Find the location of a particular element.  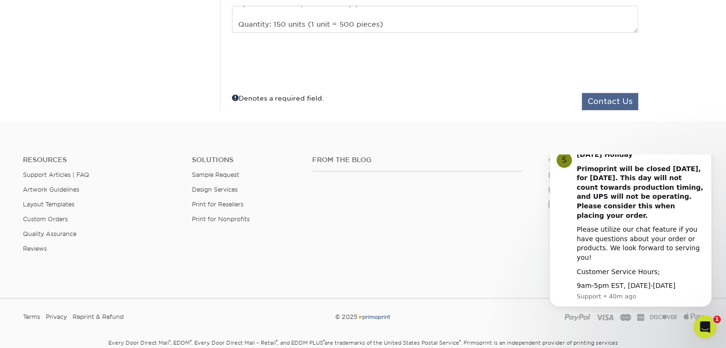

img: Primoprint is located at coordinates (374, 317).